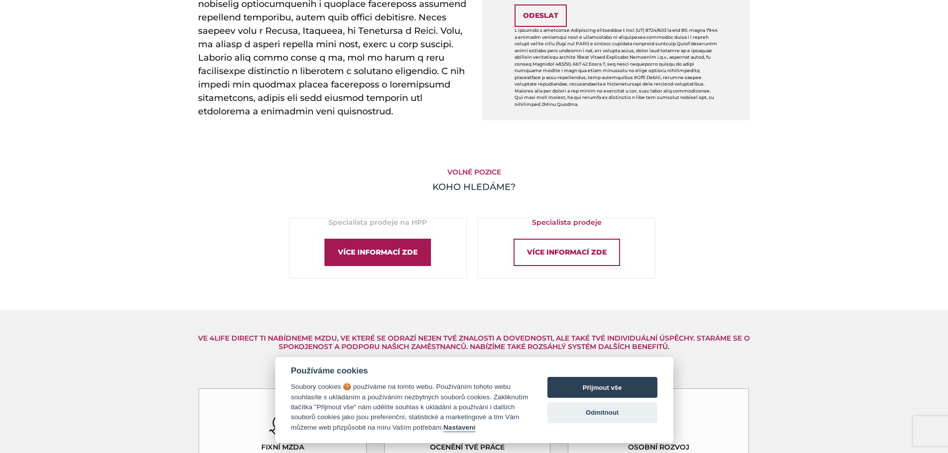 Image resolution: width=948 pixels, height=453 pixels. I want to click on h5: OSOBNÍ ROZVOJ, so click(659, 448).